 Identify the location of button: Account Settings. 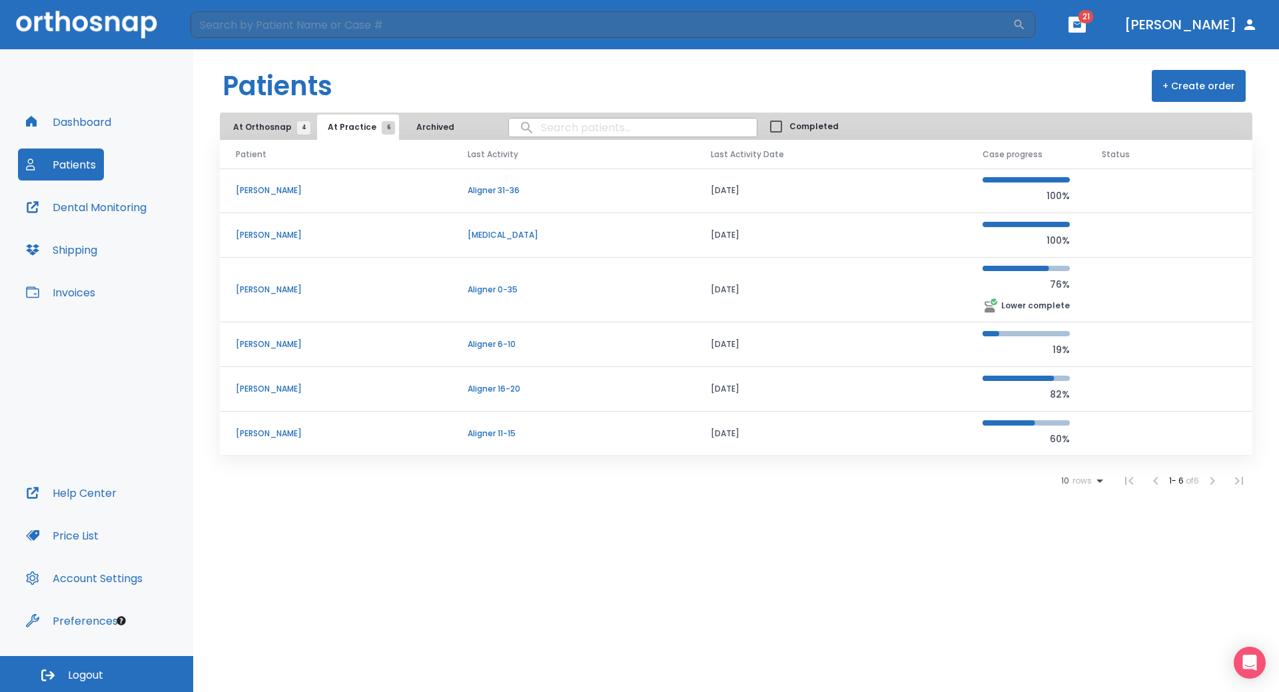
(84, 578).